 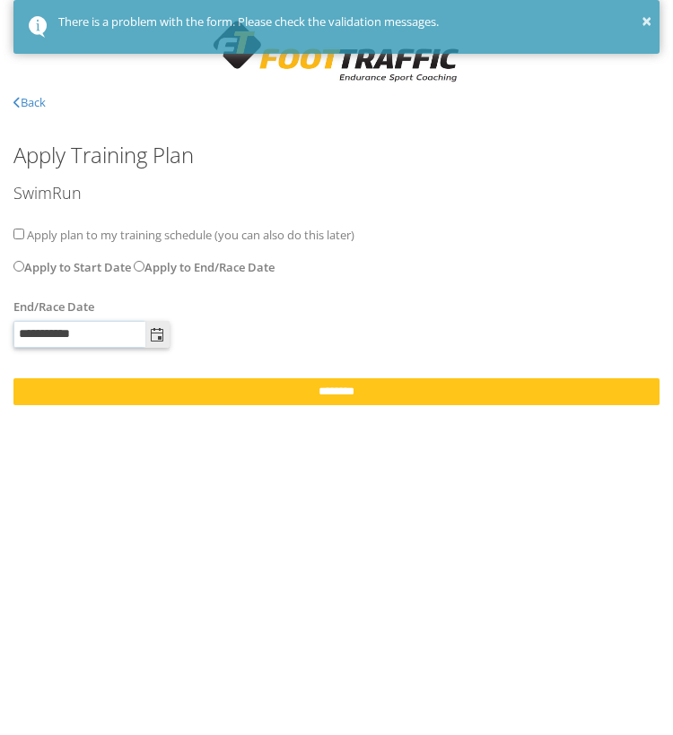 What do you see at coordinates (336, 155) in the screenshot?
I see `h3: Apply Training Plan` at bounding box center [336, 155].